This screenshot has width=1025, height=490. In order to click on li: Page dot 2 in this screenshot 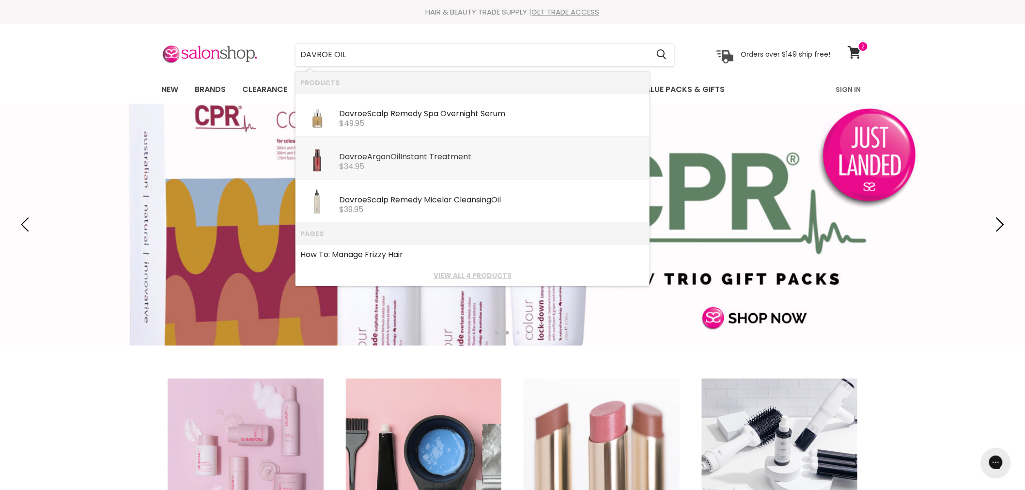, I will do `click(507, 333)`.